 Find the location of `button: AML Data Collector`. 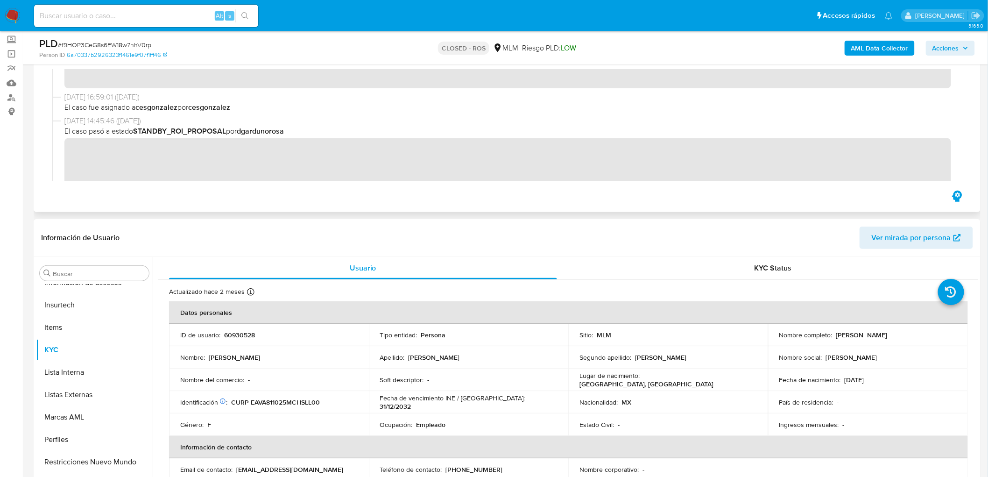

button: AML Data Collector is located at coordinates (880, 48).